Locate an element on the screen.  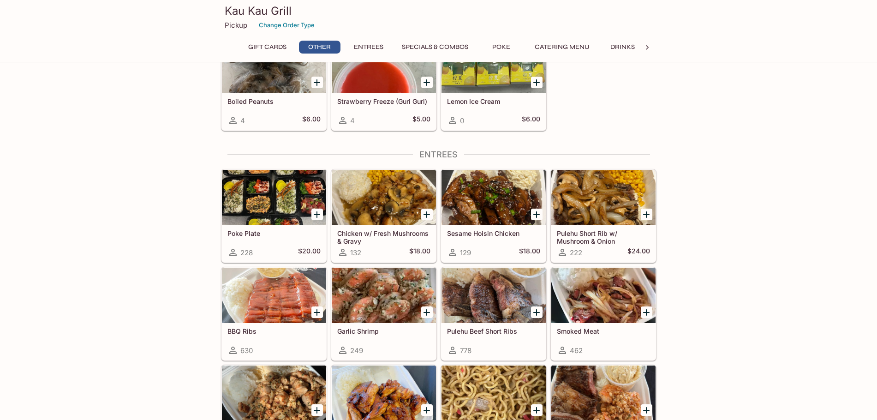
span: 228 is located at coordinates (246, 252).